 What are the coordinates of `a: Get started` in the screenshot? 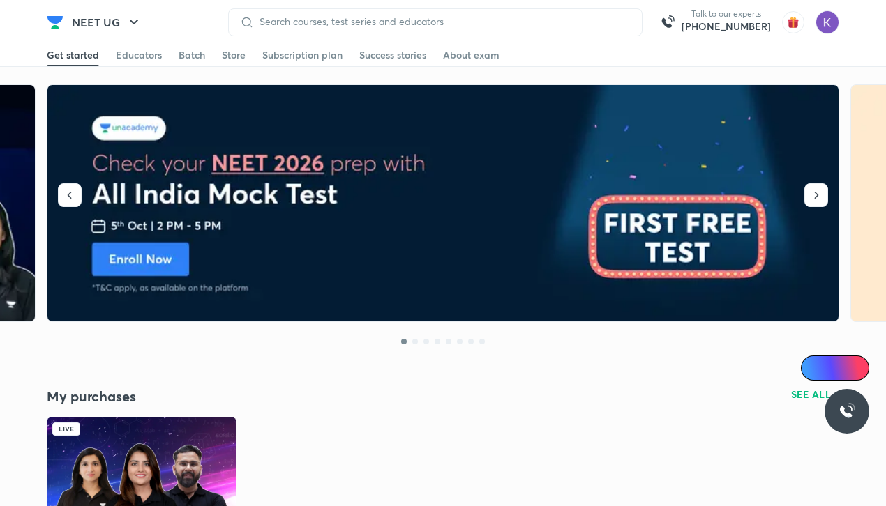 It's located at (73, 55).